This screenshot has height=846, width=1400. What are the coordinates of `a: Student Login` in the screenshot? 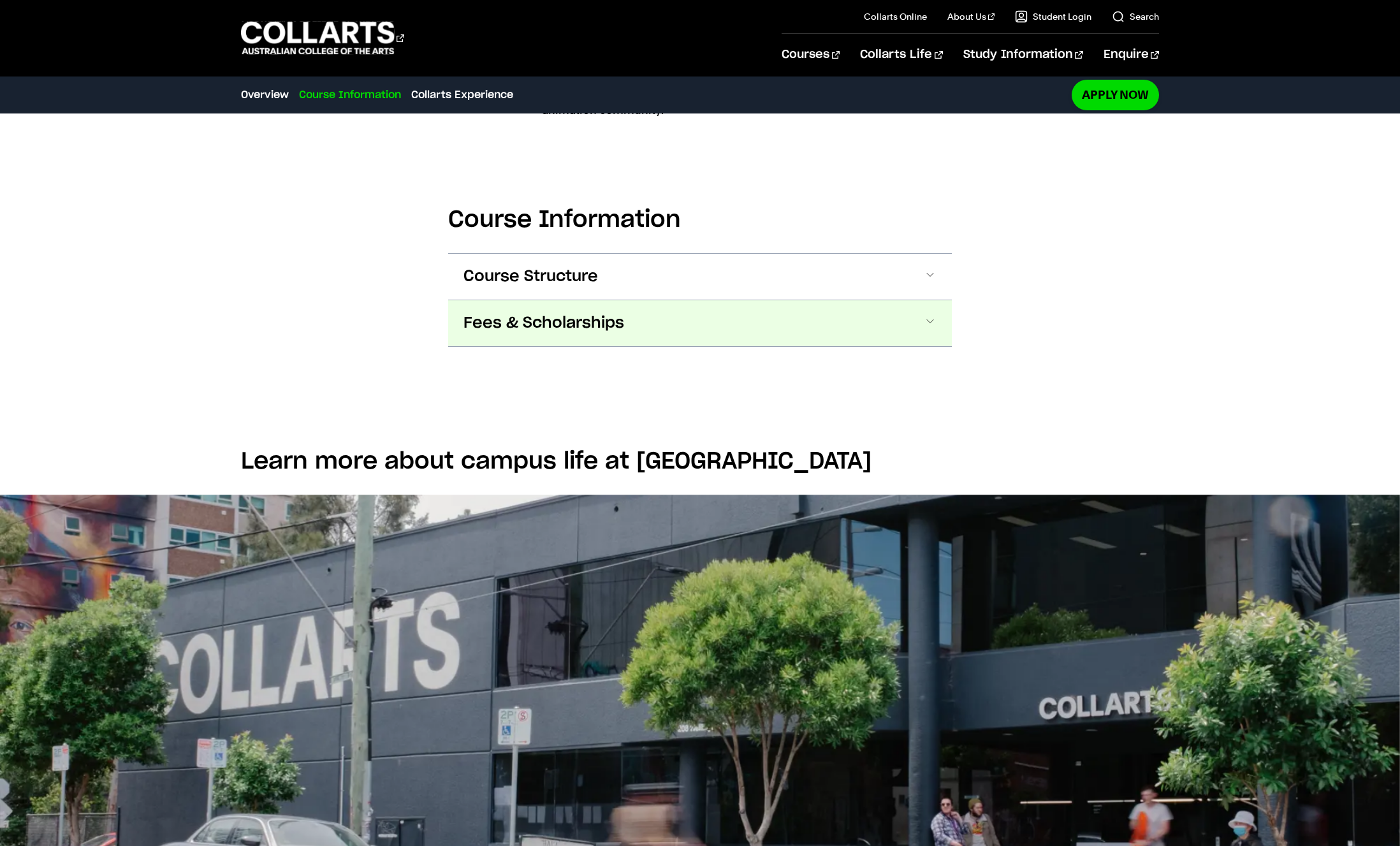 It's located at (1053, 17).